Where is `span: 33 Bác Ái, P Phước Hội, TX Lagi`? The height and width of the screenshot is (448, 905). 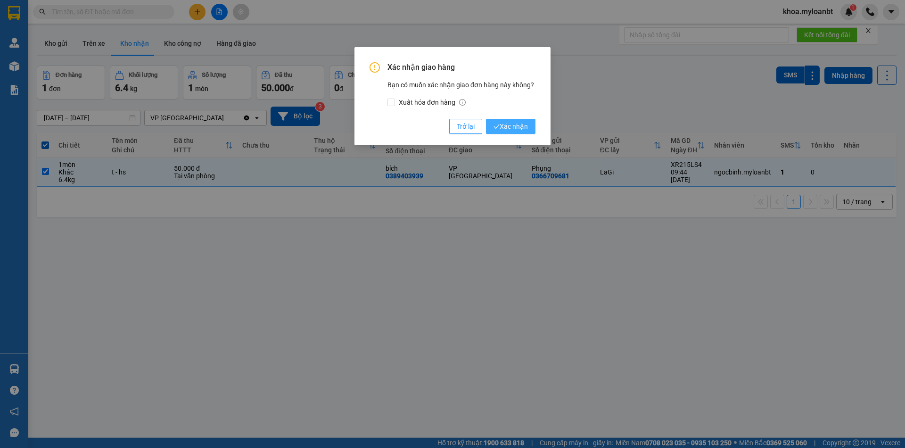 span: 33 Bác Ái, P Phước Hội, TX Lagi is located at coordinates (24, 46).